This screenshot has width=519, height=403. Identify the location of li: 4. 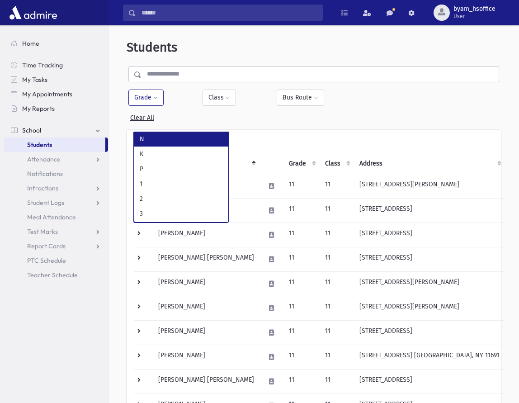
(181, 228).